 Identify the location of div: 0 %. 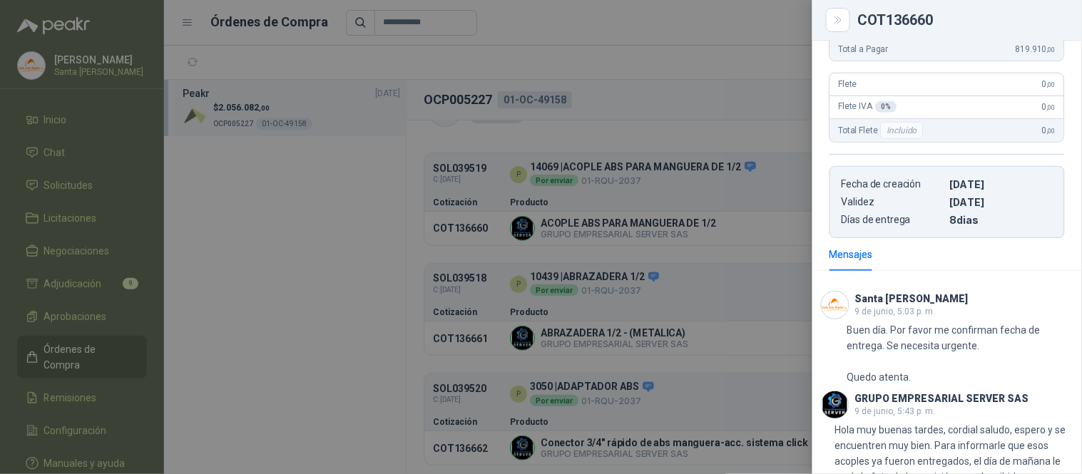
(887, 107).